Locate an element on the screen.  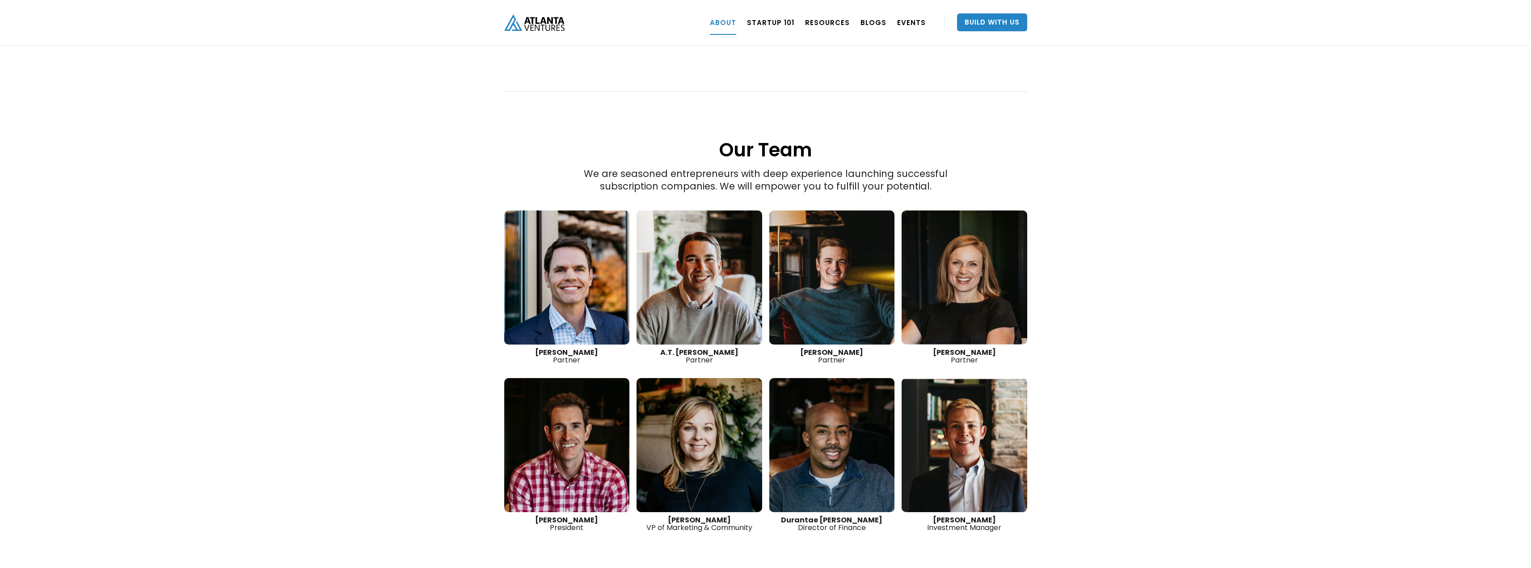
a: Startup 101 is located at coordinates (771, 22).